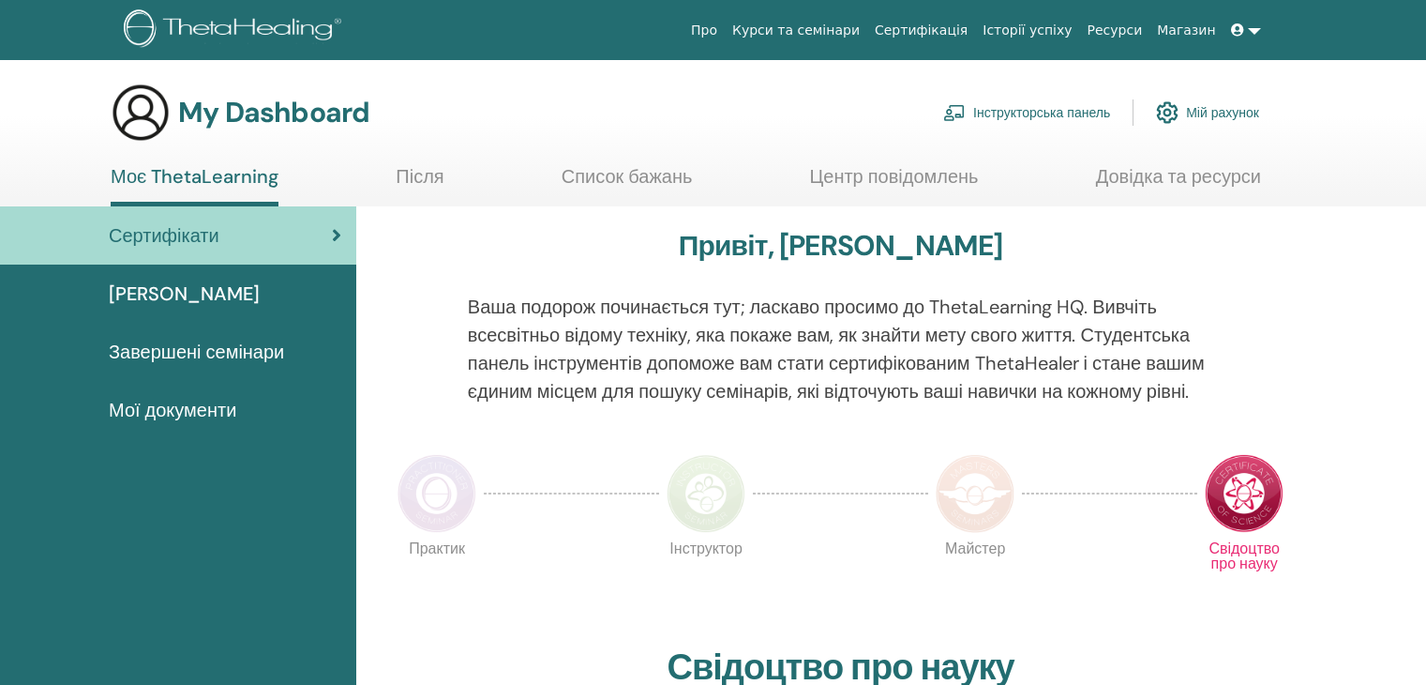  Describe the element at coordinates (1179, 183) in the screenshot. I see `a: Довідка та ресурси` at that location.